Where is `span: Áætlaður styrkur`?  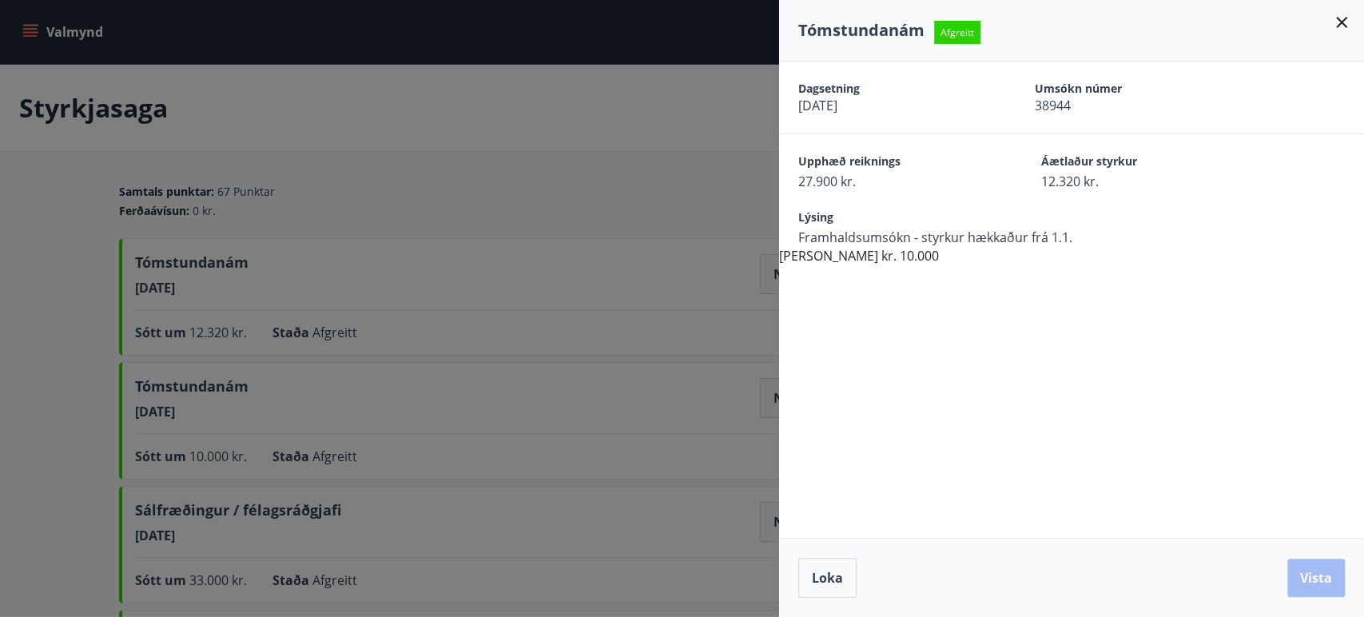 span: Áætlaður styrkur is located at coordinates (1135, 163).